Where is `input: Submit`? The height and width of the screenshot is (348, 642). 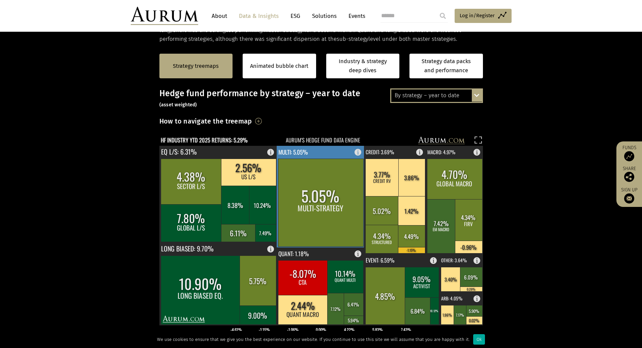
input: Submit is located at coordinates (443, 16).